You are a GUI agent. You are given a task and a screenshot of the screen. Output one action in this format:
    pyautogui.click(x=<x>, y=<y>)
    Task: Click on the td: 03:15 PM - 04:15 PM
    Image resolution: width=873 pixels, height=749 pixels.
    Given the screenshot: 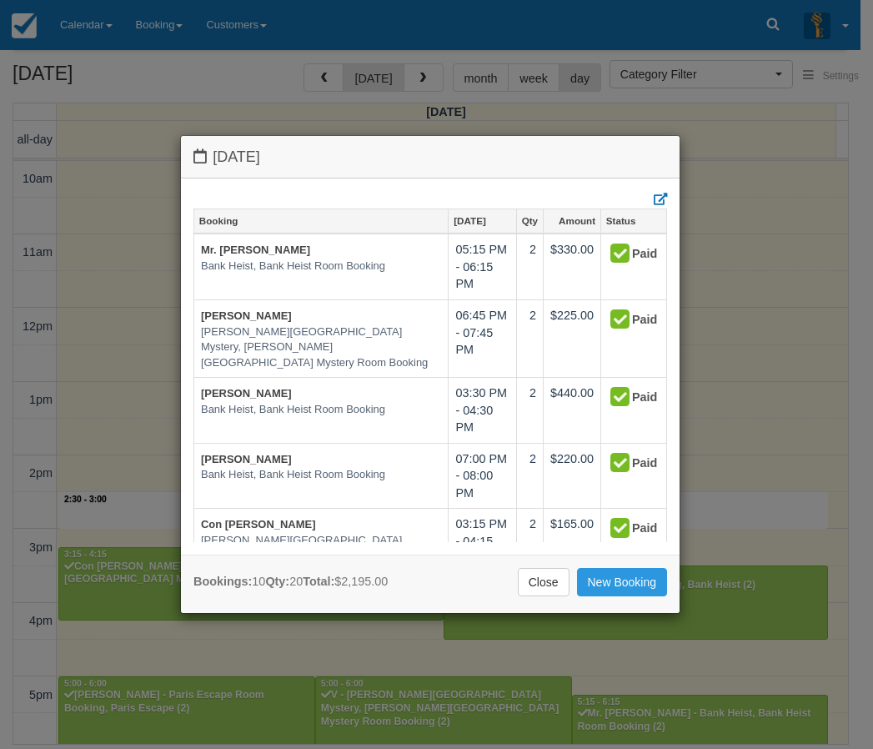 What is the action you would take?
    pyautogui.click(x=482, y=547)
    